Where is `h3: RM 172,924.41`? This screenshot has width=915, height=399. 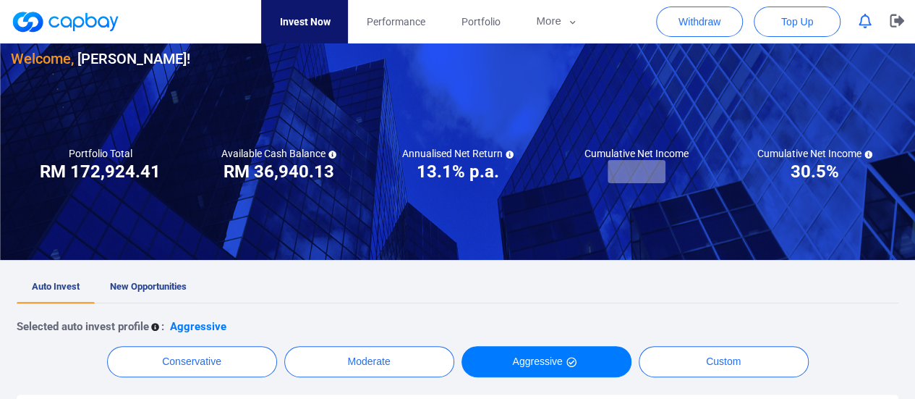
h3: RM 172,924.41 is located at coordinates (100, 171).